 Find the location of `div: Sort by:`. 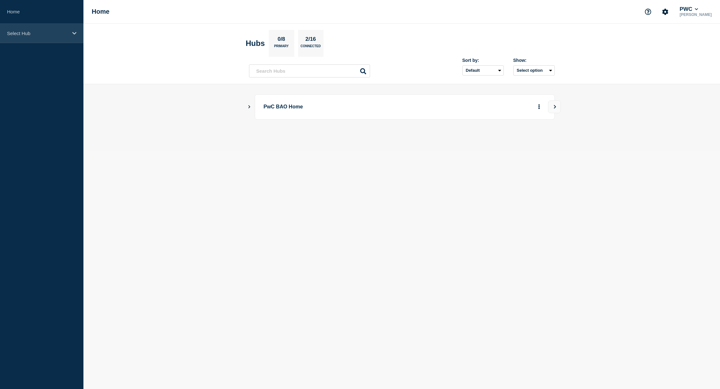

div: Sort by: is located at coordinates (483, 60).